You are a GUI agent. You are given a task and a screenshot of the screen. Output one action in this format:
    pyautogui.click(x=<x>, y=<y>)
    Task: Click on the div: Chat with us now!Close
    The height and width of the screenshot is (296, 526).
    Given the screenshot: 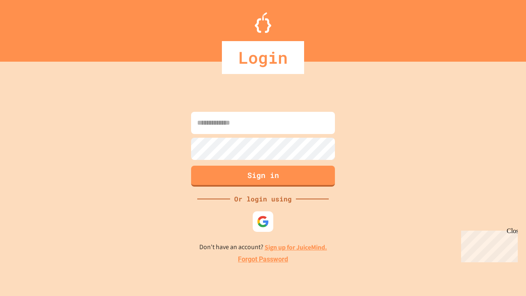 What is the action you would take?
    pyautogui.click(x=30, y=28)
    